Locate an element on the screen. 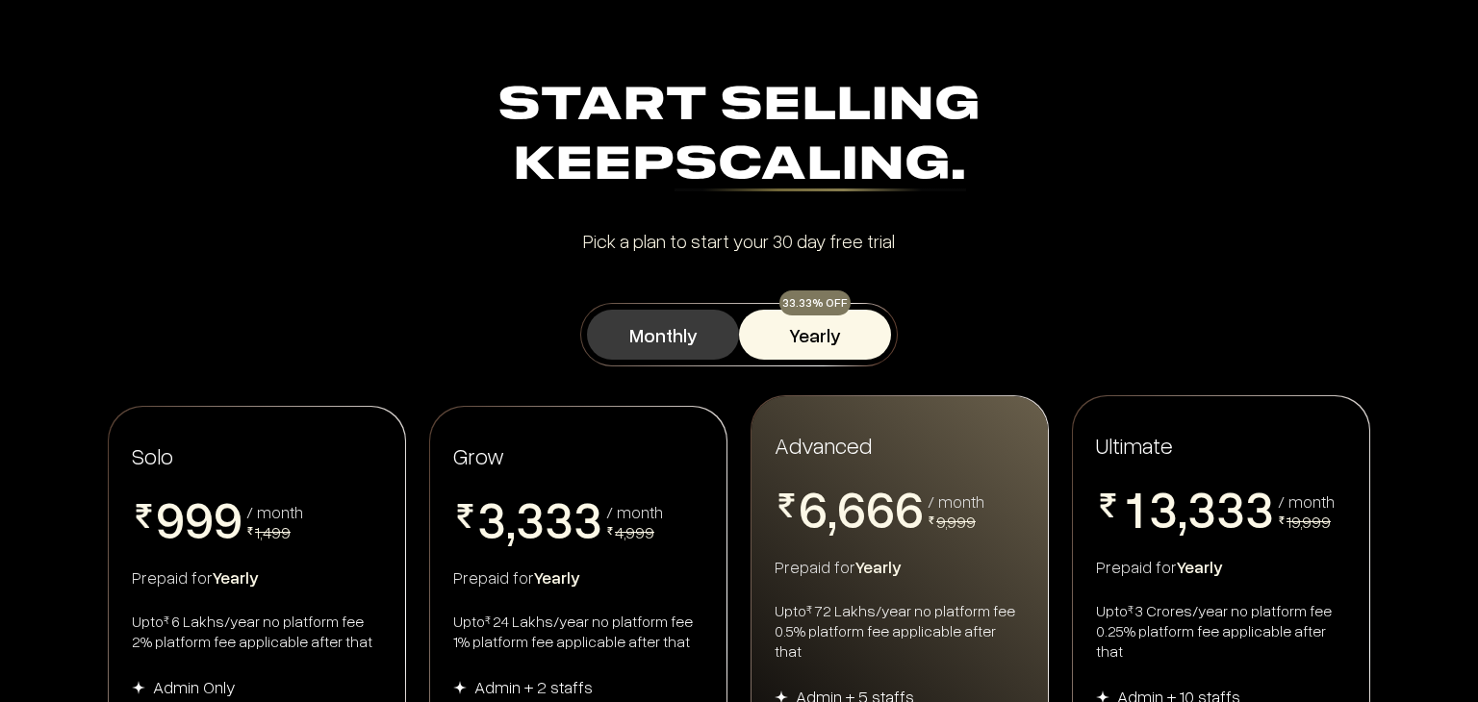  span: 1 is located at coordinates (1134, 508).